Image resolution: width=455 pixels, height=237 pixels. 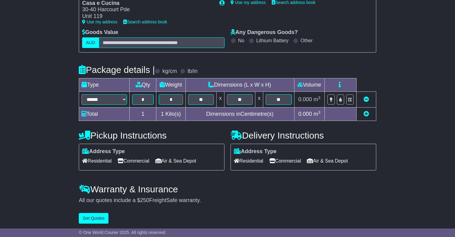 What do you see at coordinates (367, 114) in the screenshot?
I see `a: Add new item` at bounding box center [367, 114].